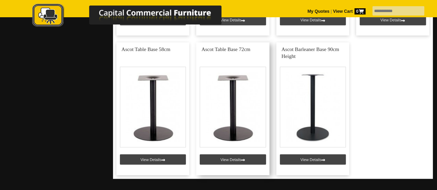  I want to click on img: Capital Commercial Furniture Logo, so click(134, 16).